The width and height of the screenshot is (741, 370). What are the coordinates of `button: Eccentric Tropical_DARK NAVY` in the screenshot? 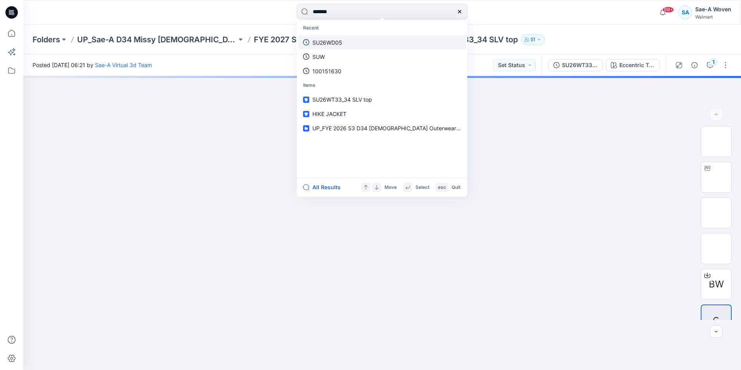 It's located at (633, 65).